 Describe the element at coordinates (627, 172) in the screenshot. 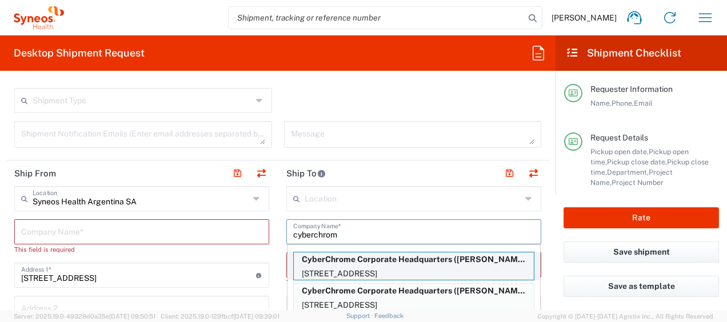

I see `span: Department,` at that location.